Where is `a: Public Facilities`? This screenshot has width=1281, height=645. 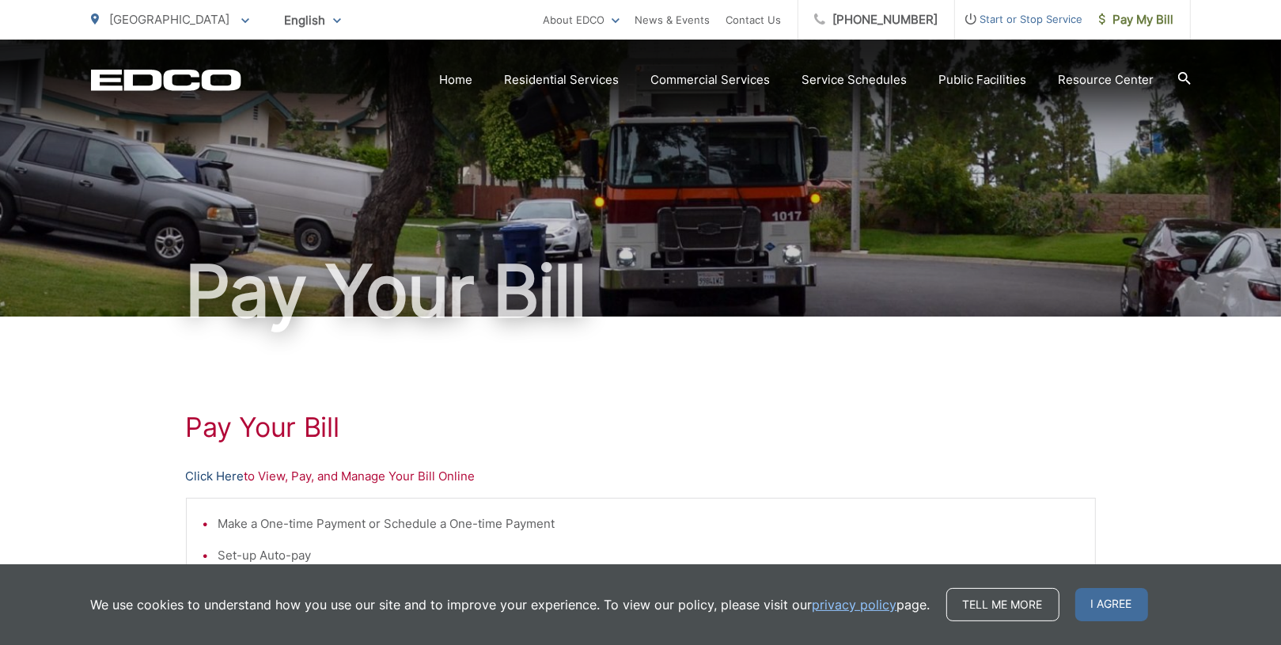 a: Public Facilities is located at coordinates (982, 80).